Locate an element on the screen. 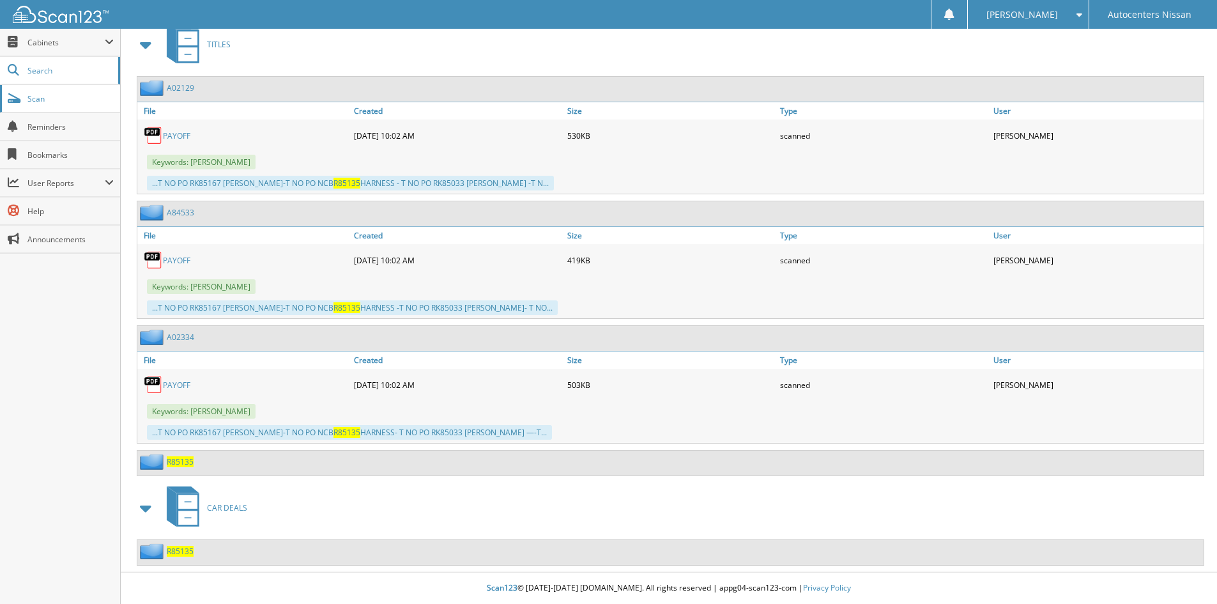 The image size is (1217, 604). div: 503KB is located at coordinates (671, 384).